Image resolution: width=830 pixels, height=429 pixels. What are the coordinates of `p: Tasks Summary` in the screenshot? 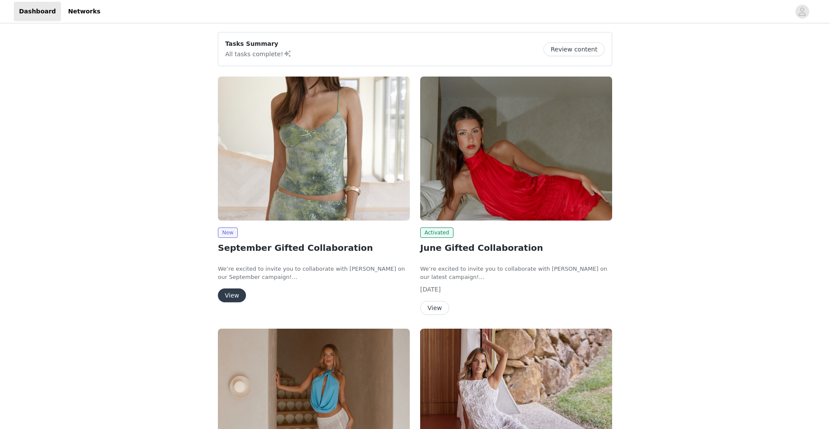 It's located at (259, 44).